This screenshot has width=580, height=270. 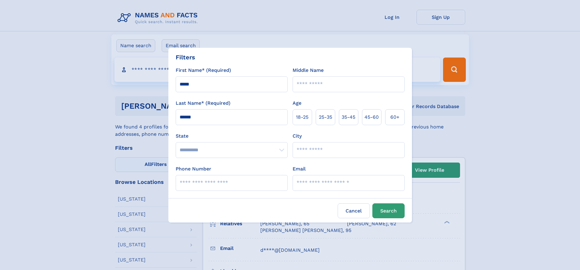 I want to click on label: Last Name* (Required), so click(x=203, y=103).